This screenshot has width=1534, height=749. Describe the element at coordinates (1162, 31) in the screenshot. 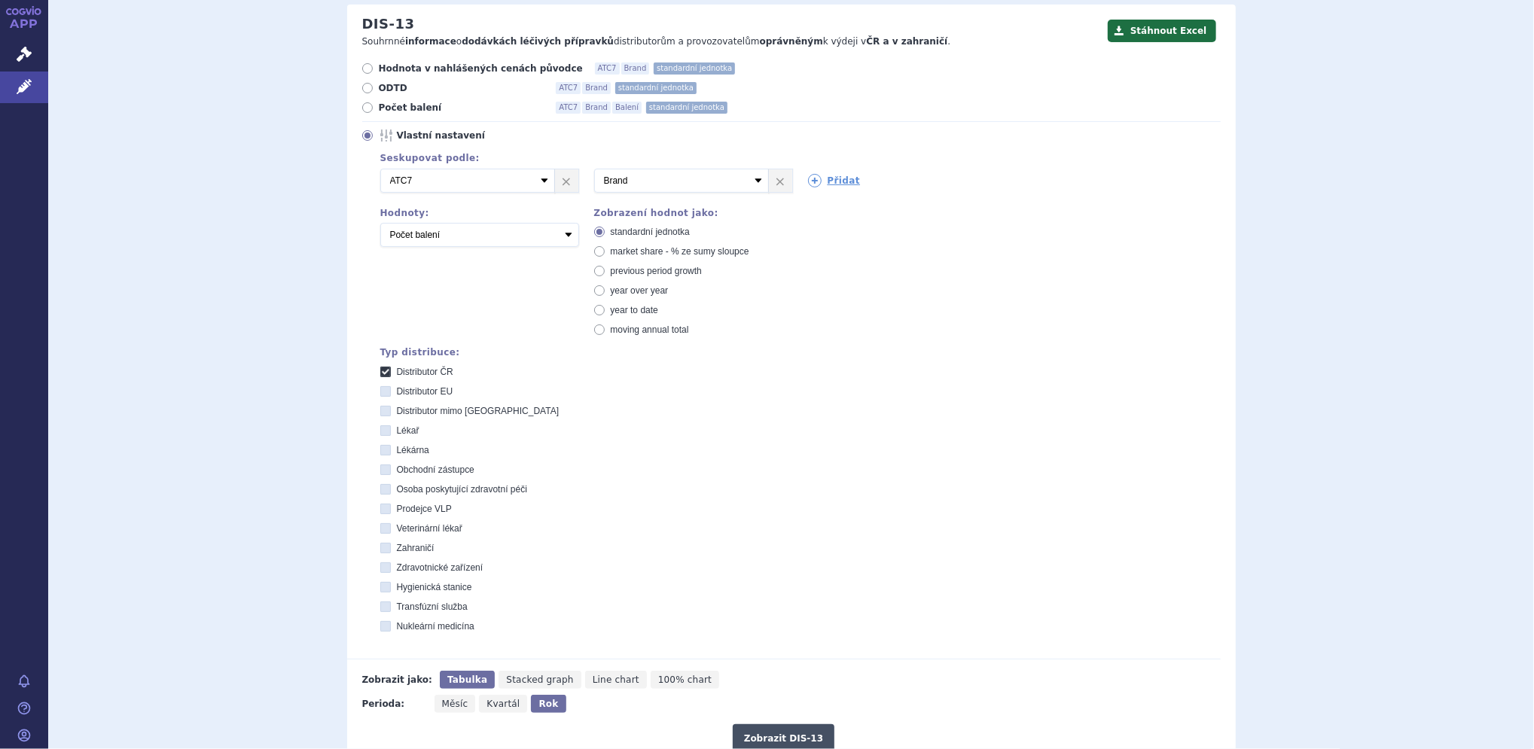

I see `button: Stáhnout Excel` at that location.